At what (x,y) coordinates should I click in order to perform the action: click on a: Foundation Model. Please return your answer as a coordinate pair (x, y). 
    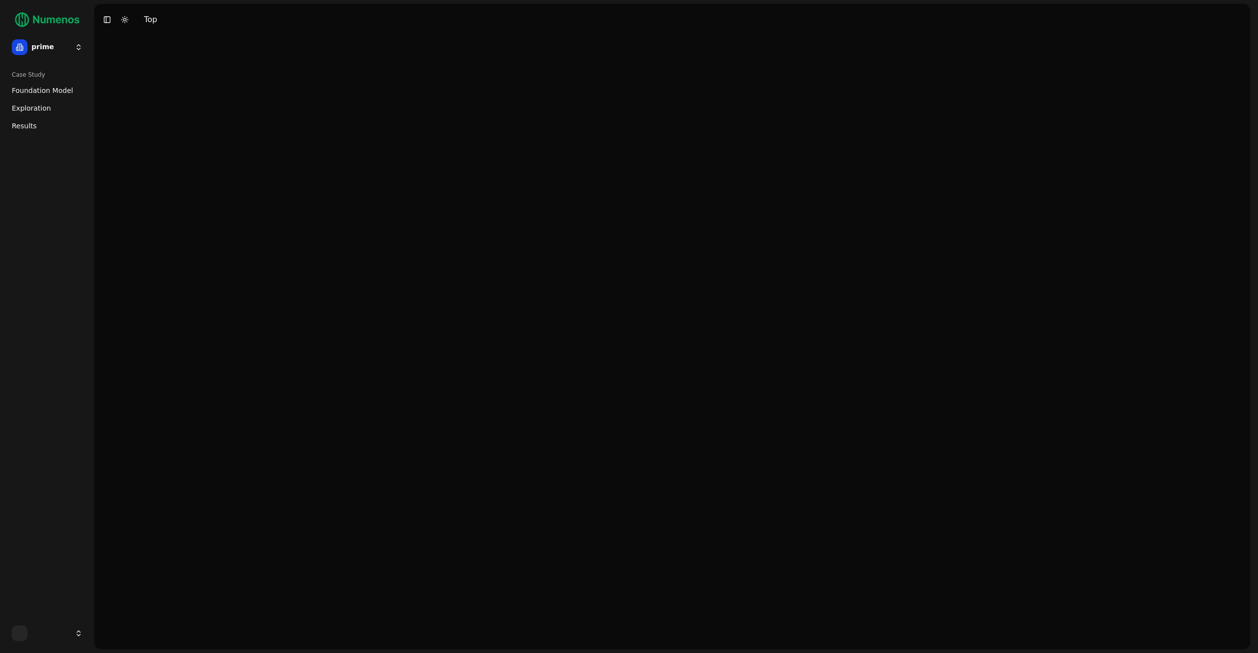
    Looking at the image, I should click on (47, 90).